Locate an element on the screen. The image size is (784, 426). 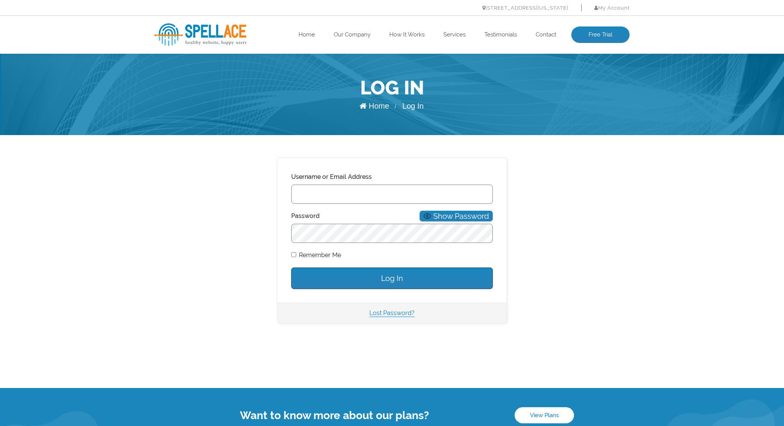
label: Username or Email Address is located at coordinates (392, 177).